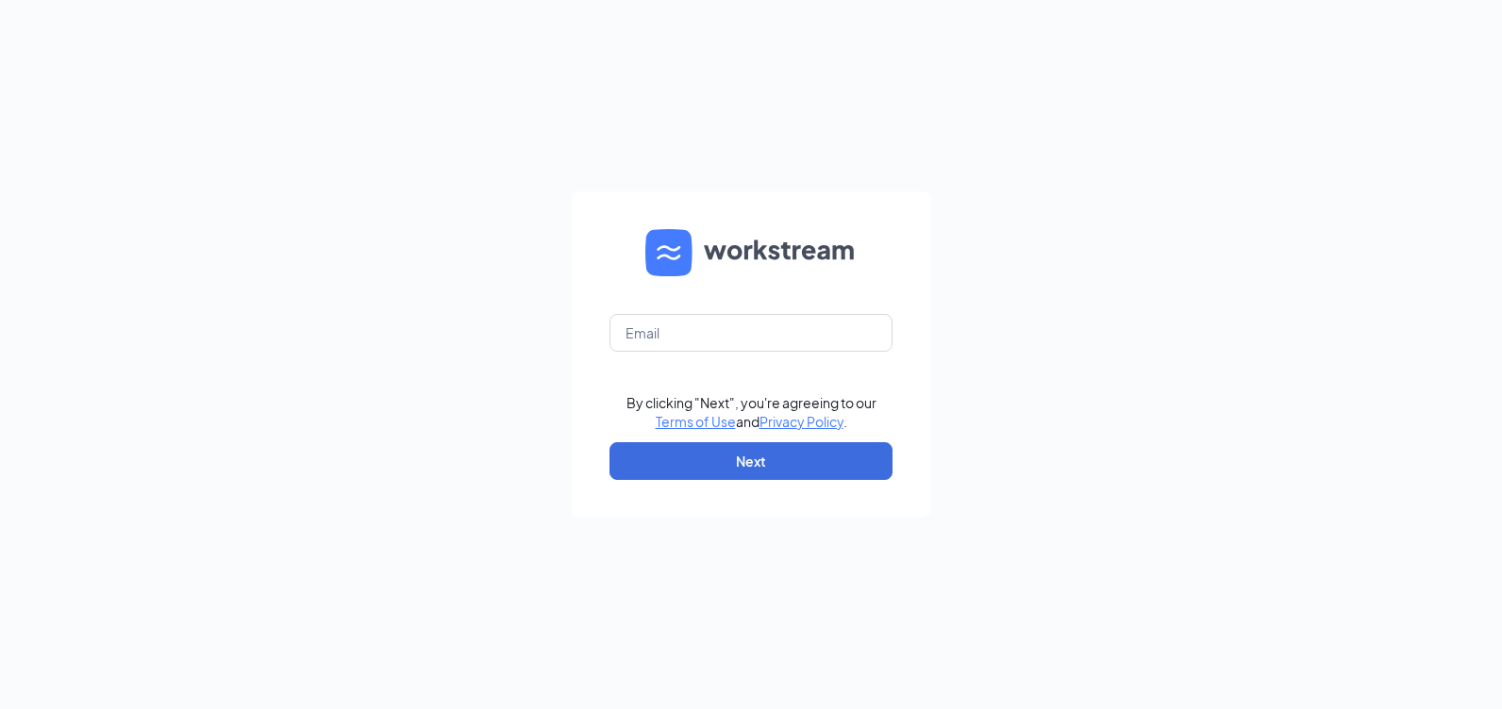 The image size is (1502, 709). What do you see at coordinates (751, 412) in the screenshot?
I see `div: By clicking "Next", you're agreeing to our and .` at bounding box center [751, 412].